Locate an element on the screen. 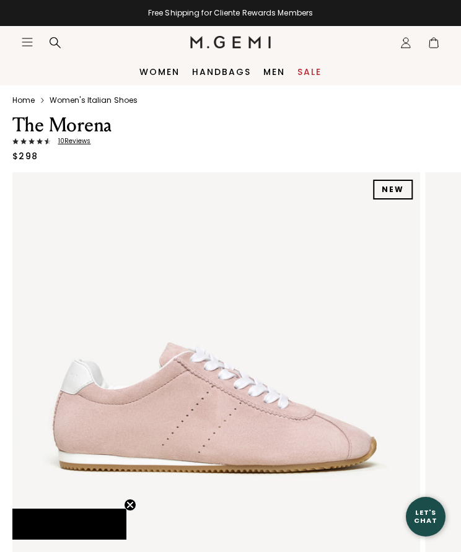 Image resolution: width=461 pixels, height=552 pixels. a: Home is located at coordinates (24, 100).